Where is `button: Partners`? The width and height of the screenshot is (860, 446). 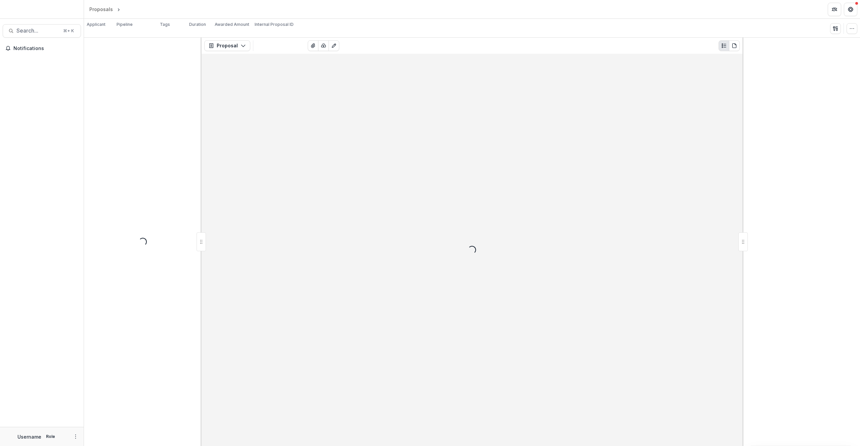
button: Partners is located at coordinates (834, 9).